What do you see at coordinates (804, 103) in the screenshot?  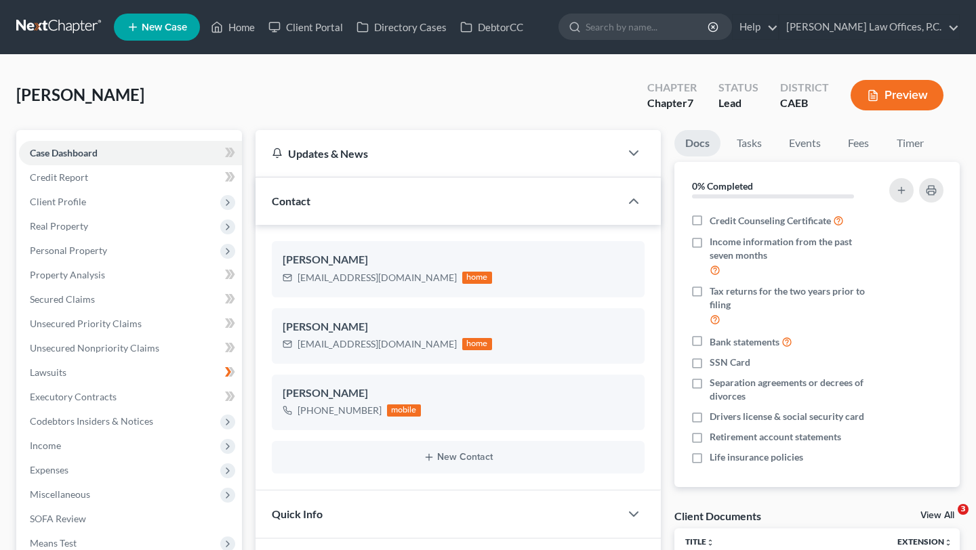 I see `div: CAEB` at bounding box center [804, 103].